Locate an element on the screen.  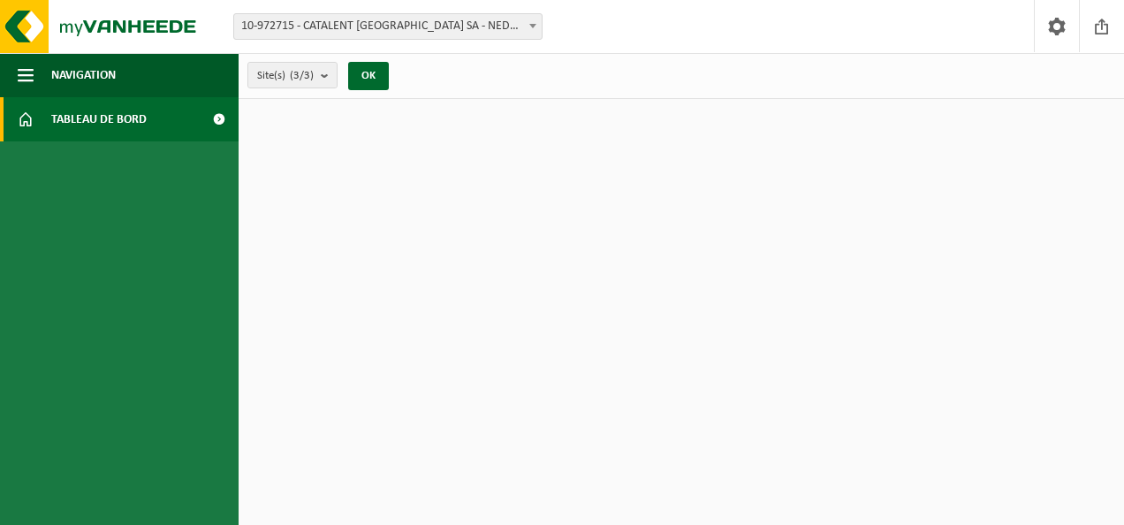
button: OK is located at coordinates (369, 76).